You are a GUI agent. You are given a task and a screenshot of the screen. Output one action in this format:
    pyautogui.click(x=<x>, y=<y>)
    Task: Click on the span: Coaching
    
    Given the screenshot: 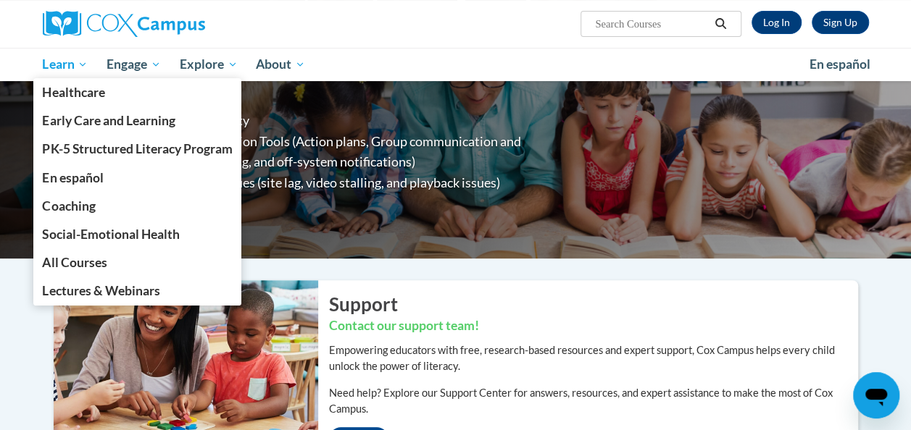 What is the action you would take?
    pyautogui.click(x=68, y=206)
    